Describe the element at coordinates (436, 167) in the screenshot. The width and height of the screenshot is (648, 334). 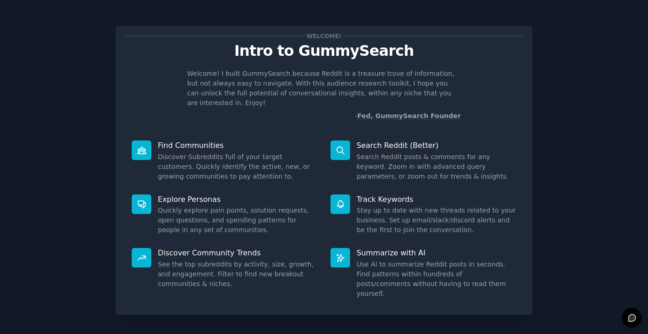
I see `dd: Search Reddit posts & comments for any keyword. Zoom in with advanced query parameters, or zoom o...` at that location.